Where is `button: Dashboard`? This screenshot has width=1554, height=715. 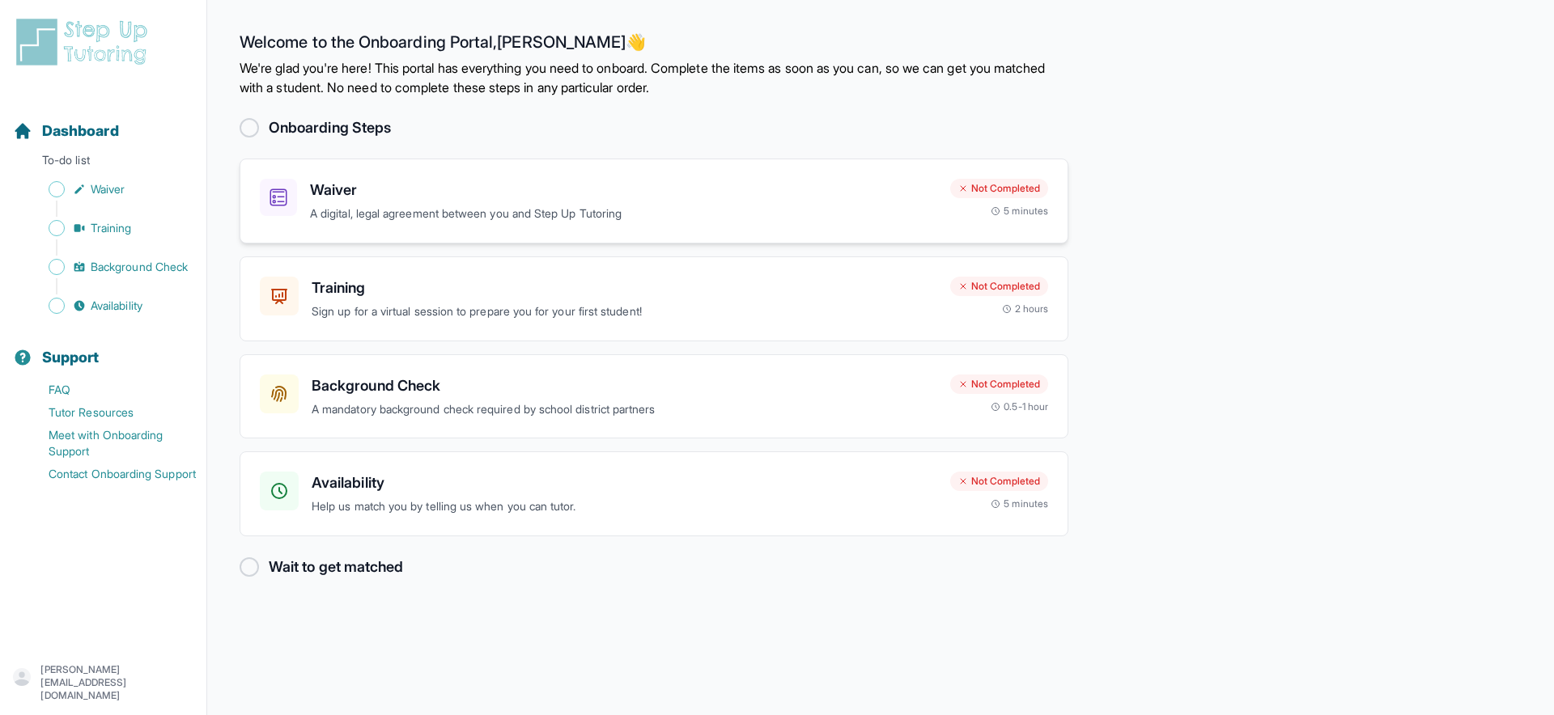
button: Dashboard is located at coordinates (103, 121).